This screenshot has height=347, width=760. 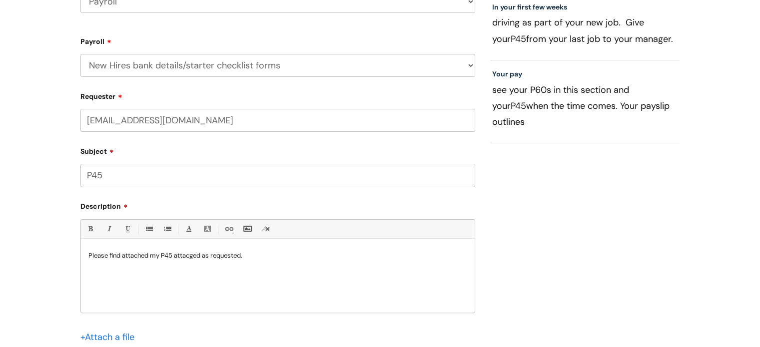 What do you see at coordinates (585, 30) in the screenshot?
I see `p: driving as part of your new job. Give your from your last job to your manager.` at bounding box center [585, 30].